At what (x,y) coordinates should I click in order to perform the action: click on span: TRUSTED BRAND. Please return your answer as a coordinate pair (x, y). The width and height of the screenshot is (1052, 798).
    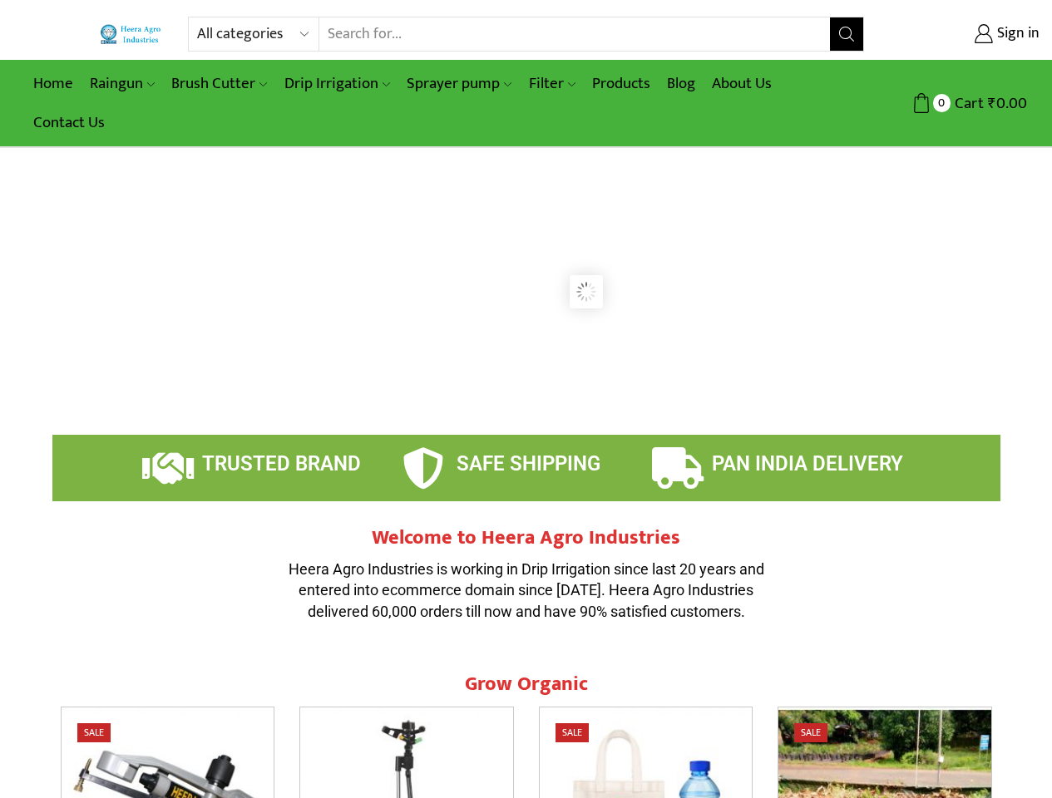
    Looking at the image, I should click on (281, 464).